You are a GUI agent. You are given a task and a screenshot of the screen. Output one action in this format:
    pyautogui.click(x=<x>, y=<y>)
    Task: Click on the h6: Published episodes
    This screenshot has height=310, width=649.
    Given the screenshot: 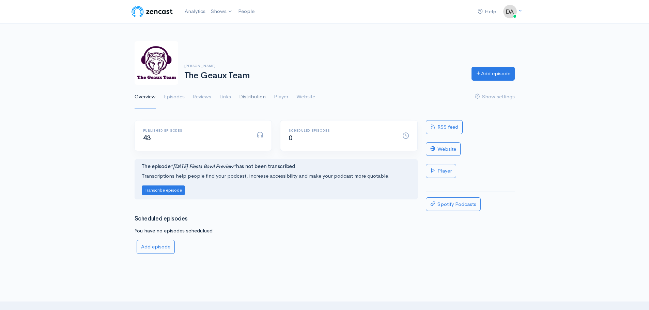 What is the action you would take?
    pyautogui.click(x=196, y=131)
    